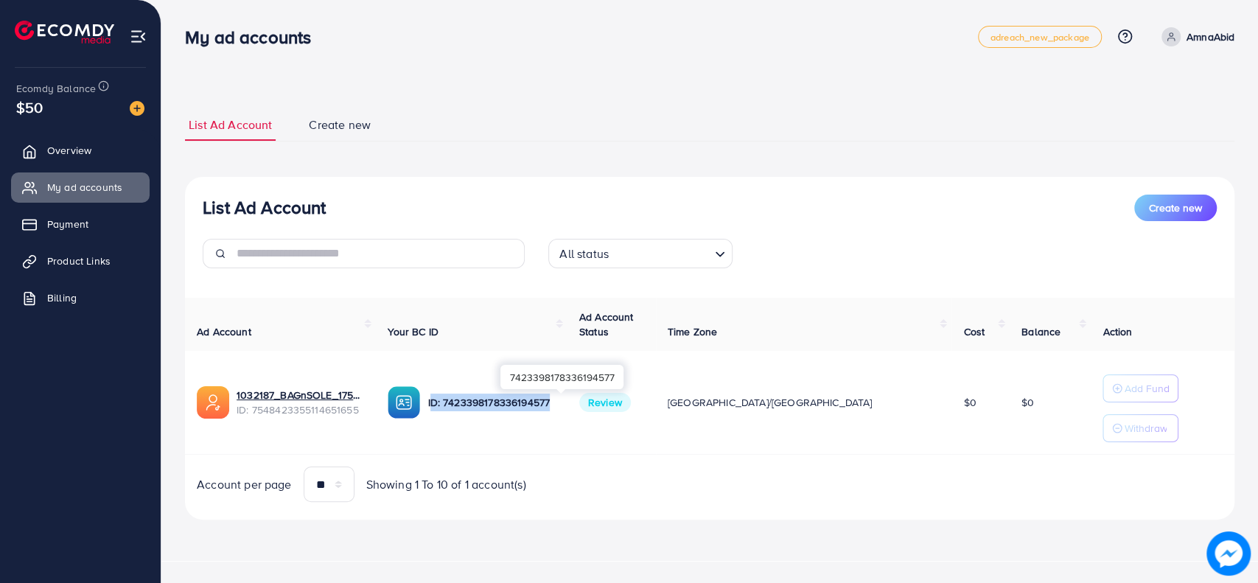  Describe the element at coordinates (1140, 428) in the screenshot. I see `button: Withdraw` at that location.